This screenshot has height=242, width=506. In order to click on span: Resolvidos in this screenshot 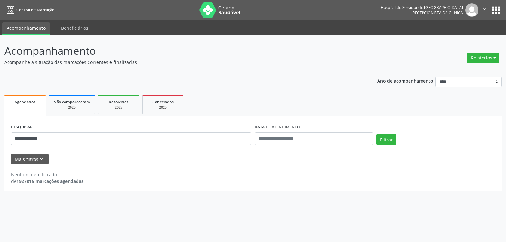, I will do `click(119, 102)`.